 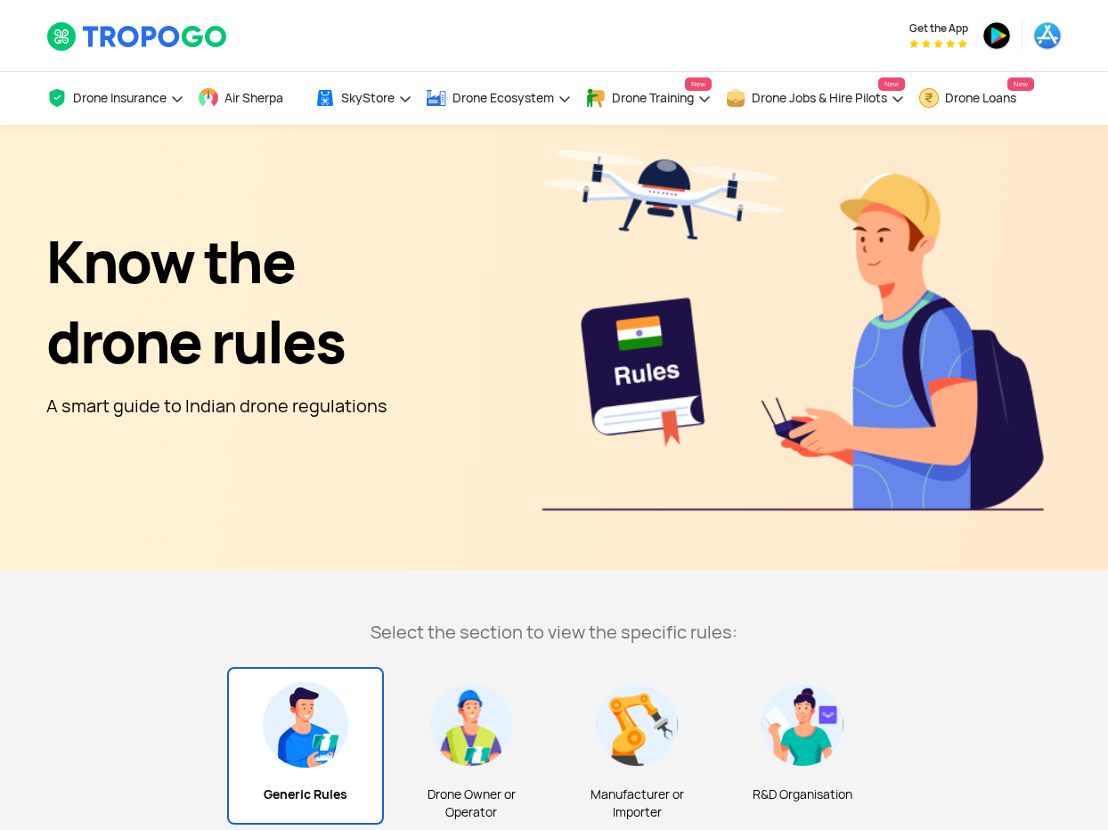 What do you see at coordinates (649, 98) in the screenshot?
I see `a: Drone TrainingNew` at bounding box center [649, 98].